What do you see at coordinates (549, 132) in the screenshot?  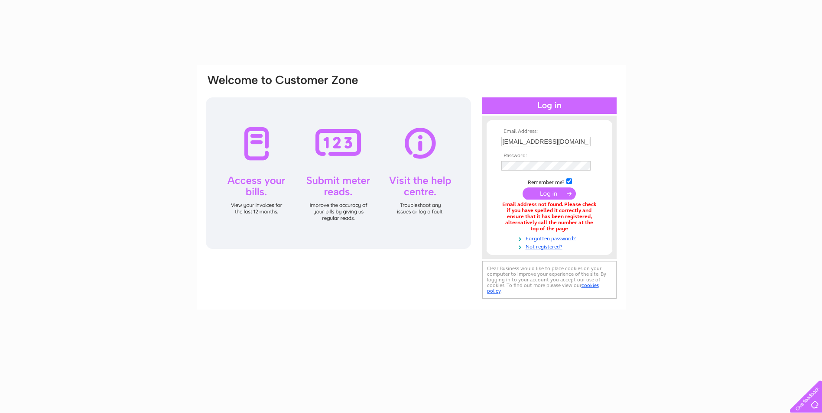 I see `th: Email Address:` at bounding box center [549, 132].